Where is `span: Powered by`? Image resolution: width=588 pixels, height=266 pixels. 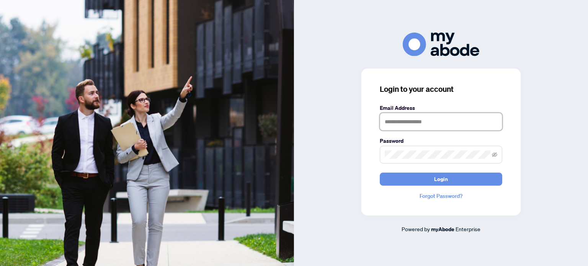
span: Powered by is located at coordinates (416, 229).